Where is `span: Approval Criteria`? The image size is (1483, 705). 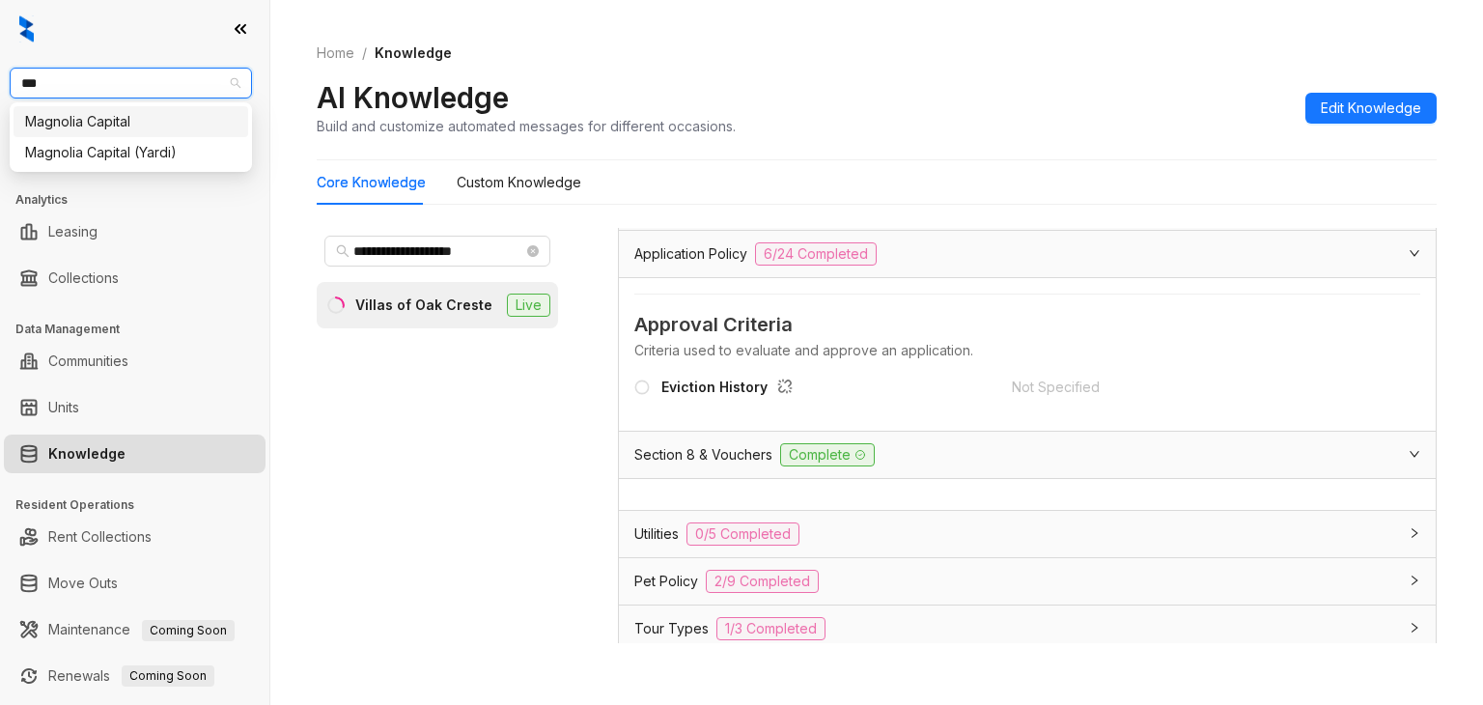
span: Approval Criteria is located at coordinates (1027, 324).